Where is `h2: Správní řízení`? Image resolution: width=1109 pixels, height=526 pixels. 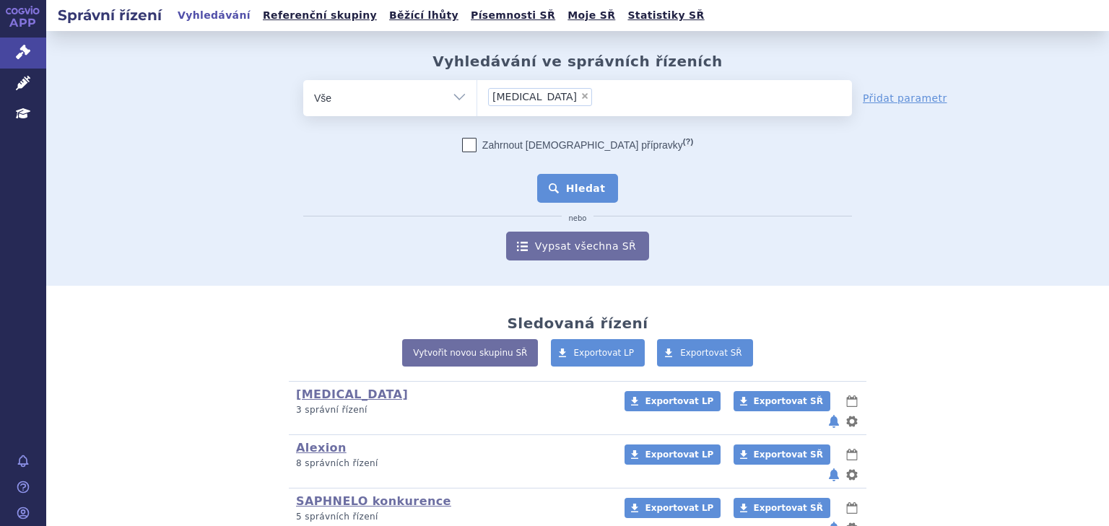
h2: Správní řízení is located at coordinates (110, 15).